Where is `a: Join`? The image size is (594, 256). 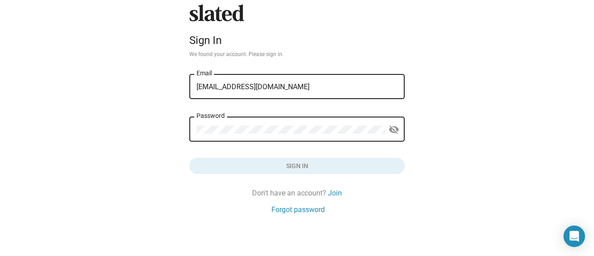
a: Join is located at coordinates (335, 193).